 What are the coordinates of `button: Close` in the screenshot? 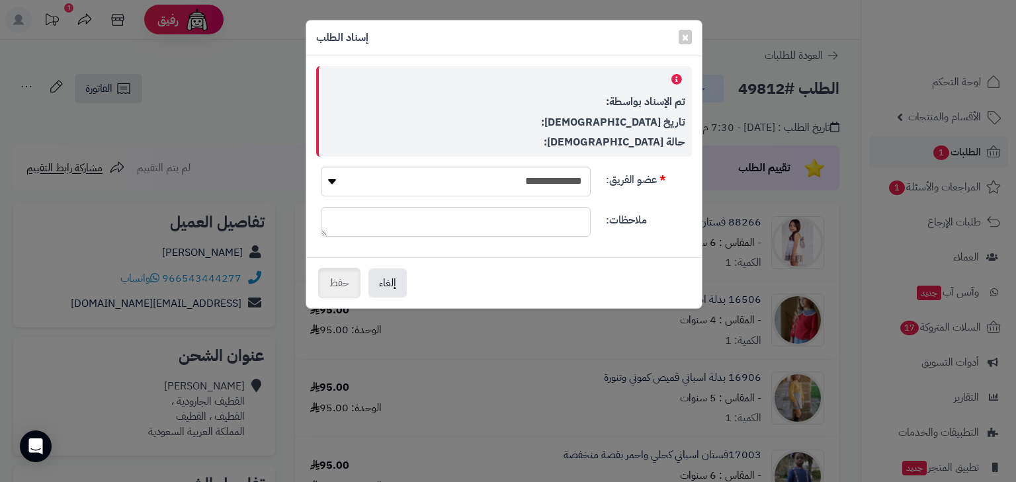 It's located at (685, 37).